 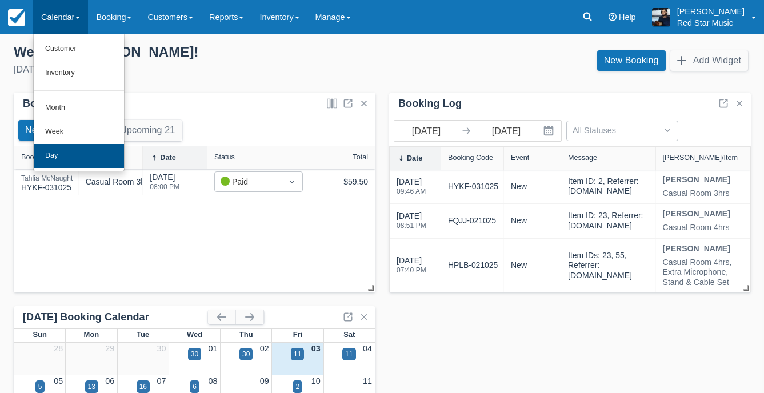 I want to click on div: Total, so click(x=360, y=157).